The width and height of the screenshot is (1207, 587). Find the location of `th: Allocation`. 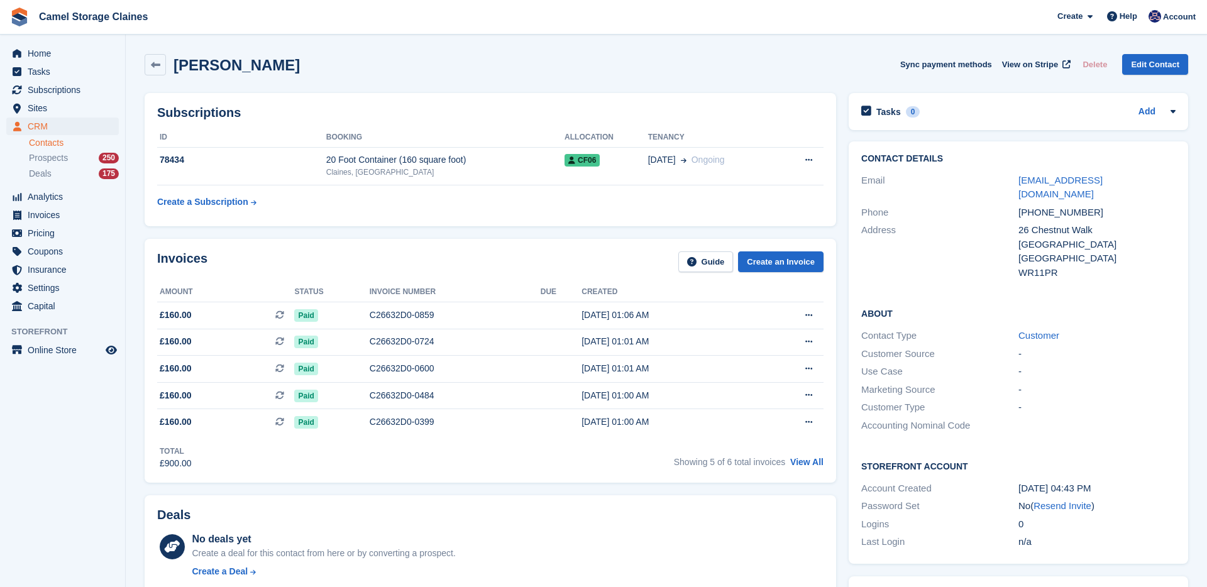

th: Allocation is located at coordinates (606, 138).